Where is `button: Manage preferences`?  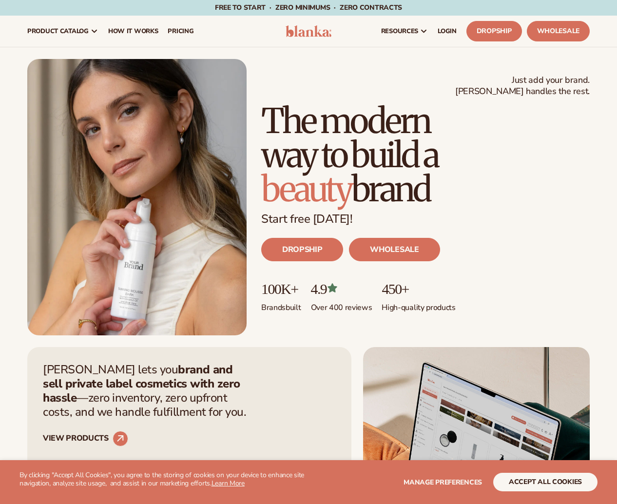 button: Manage preferences is located at coordinates (443, 482).